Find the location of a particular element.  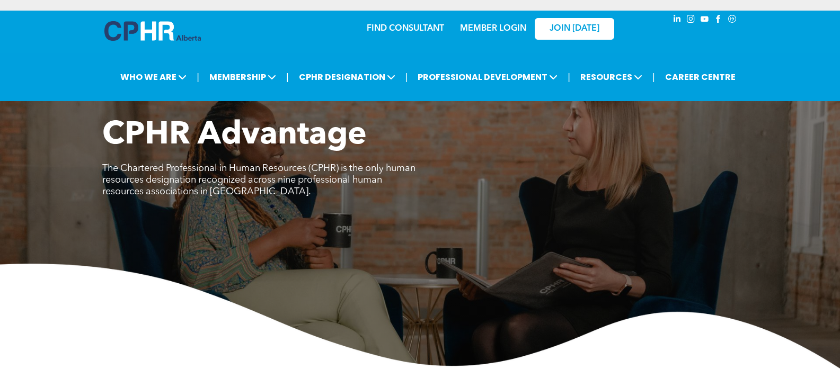

a: linkedin is located at coordinates (677, 20).